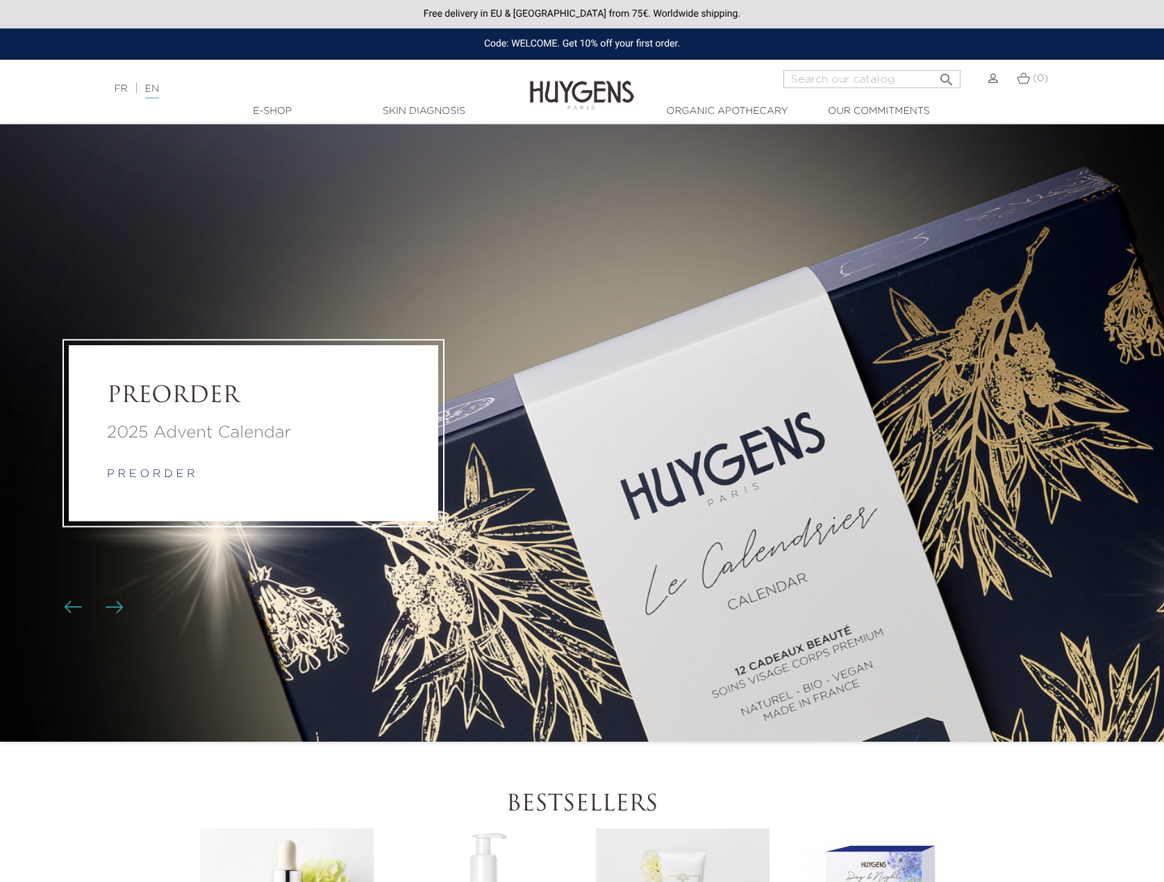  Describe the element at coordinates (879, 111) in the screenshot. I see `a: Our commitments` at that location.